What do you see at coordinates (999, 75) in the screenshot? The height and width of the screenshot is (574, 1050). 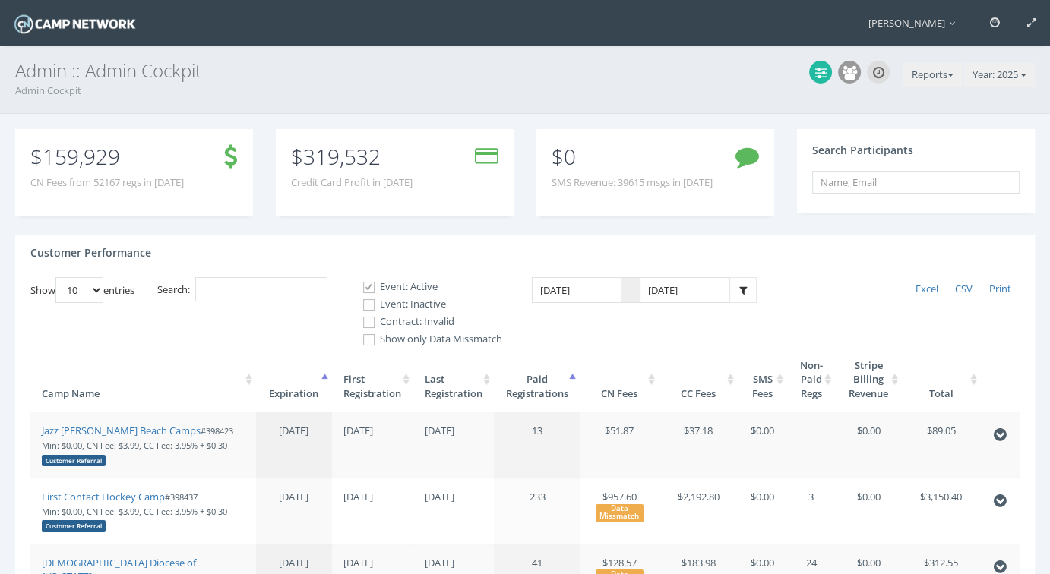 I see `button: Year: 2025` at bounding box center [999, 75].